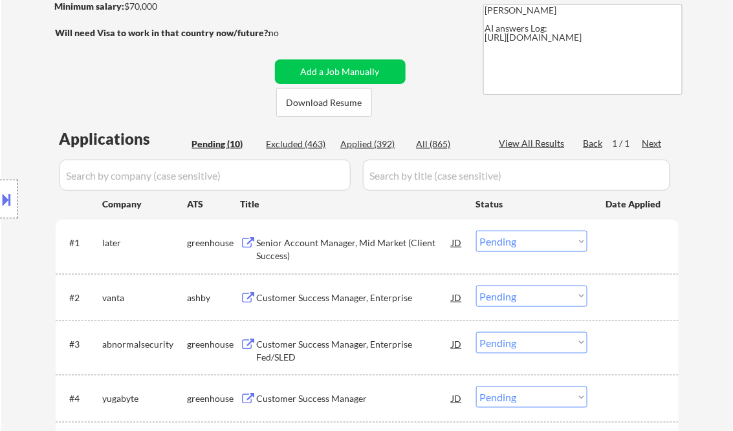 The image size is (733, 431). What do you see at coordinates (627, 144) in the screenshot?
I see `div: 1 / 1` at bounding box center [627, 144].